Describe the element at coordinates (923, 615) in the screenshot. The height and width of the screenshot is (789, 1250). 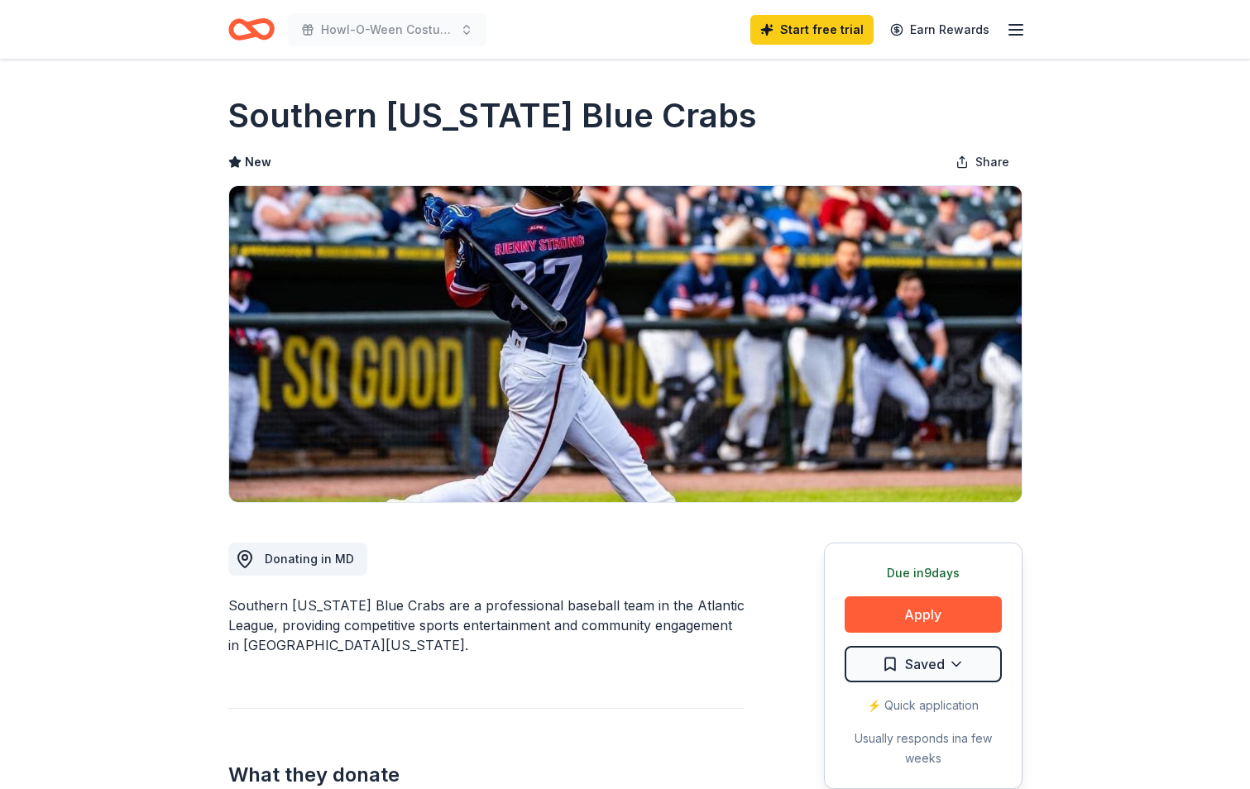
I see `button: Apply` at that location.